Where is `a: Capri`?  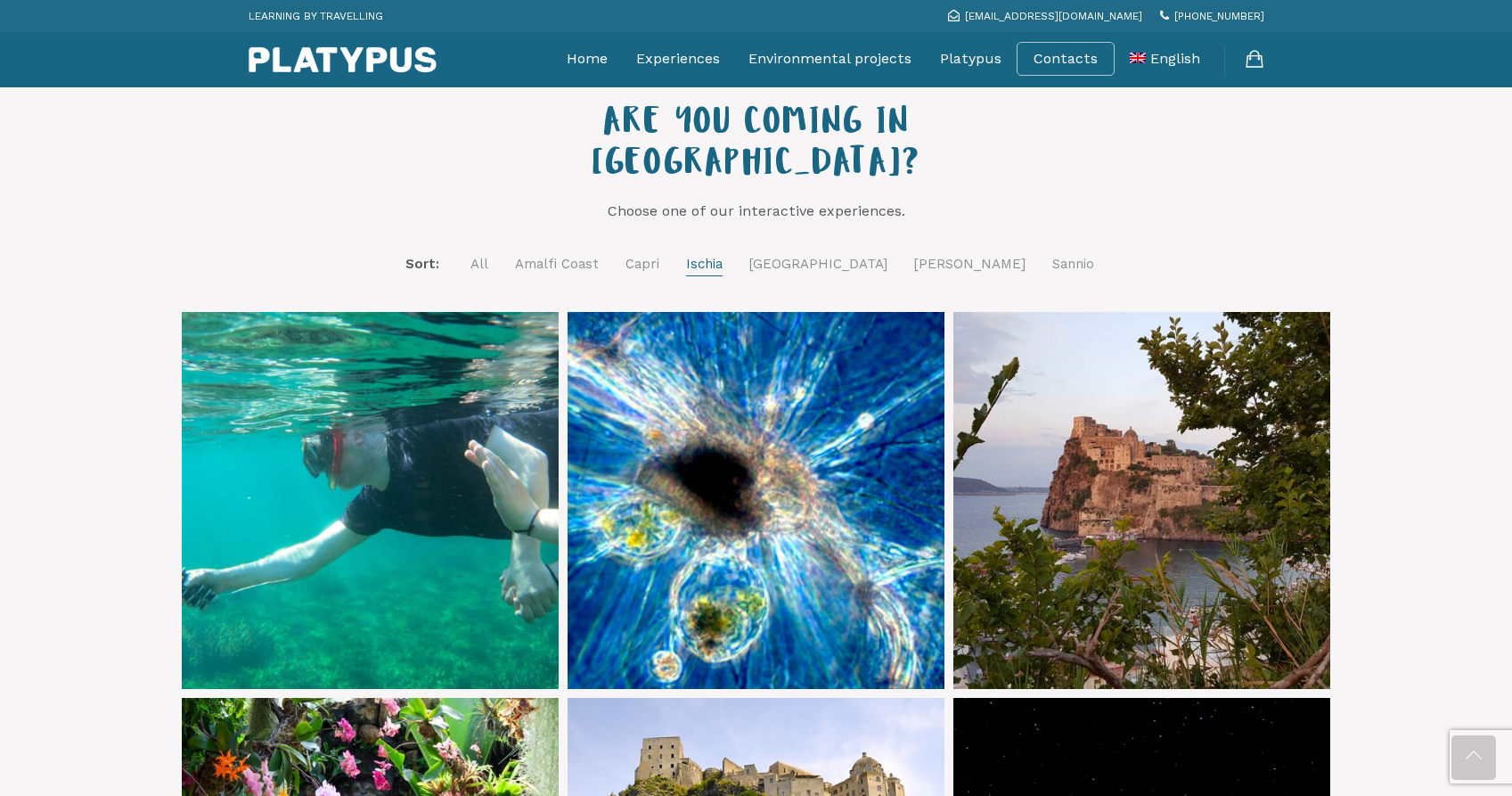
a: Capri is located at coordinates (643, 264).